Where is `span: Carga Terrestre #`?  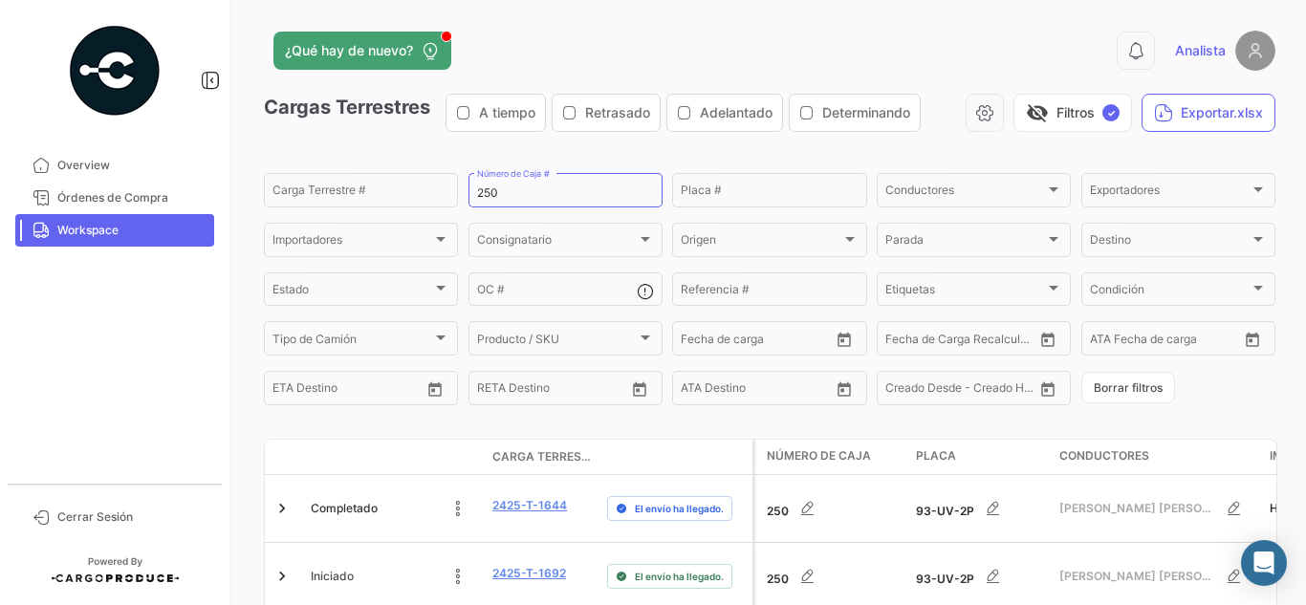 span: Carga Terrestre # is located at coordinates (542, 457).